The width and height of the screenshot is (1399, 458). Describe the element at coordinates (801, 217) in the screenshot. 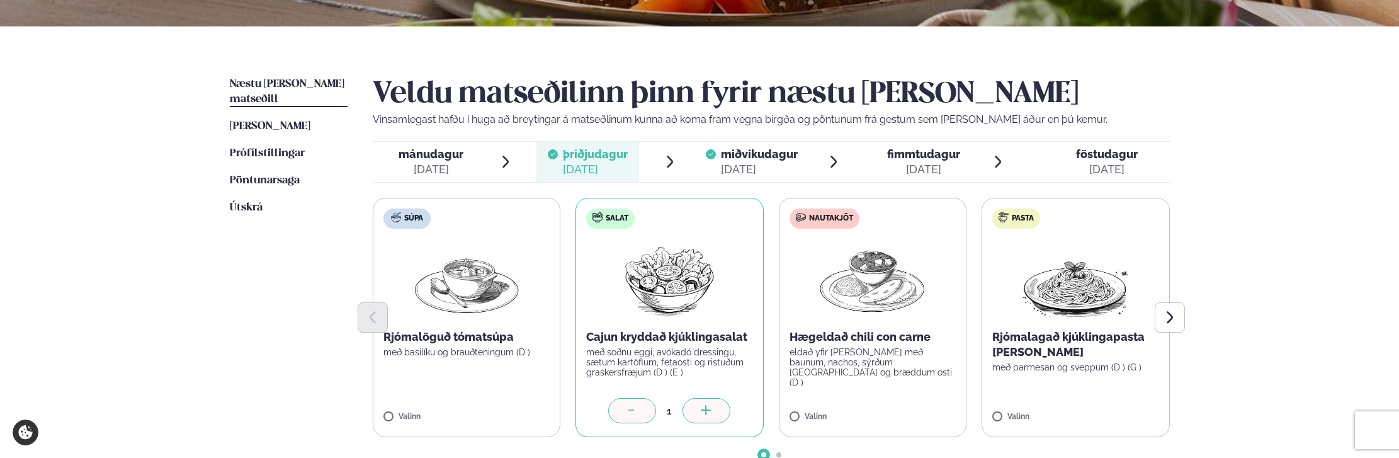

I see `img: beef.svg` at that location.